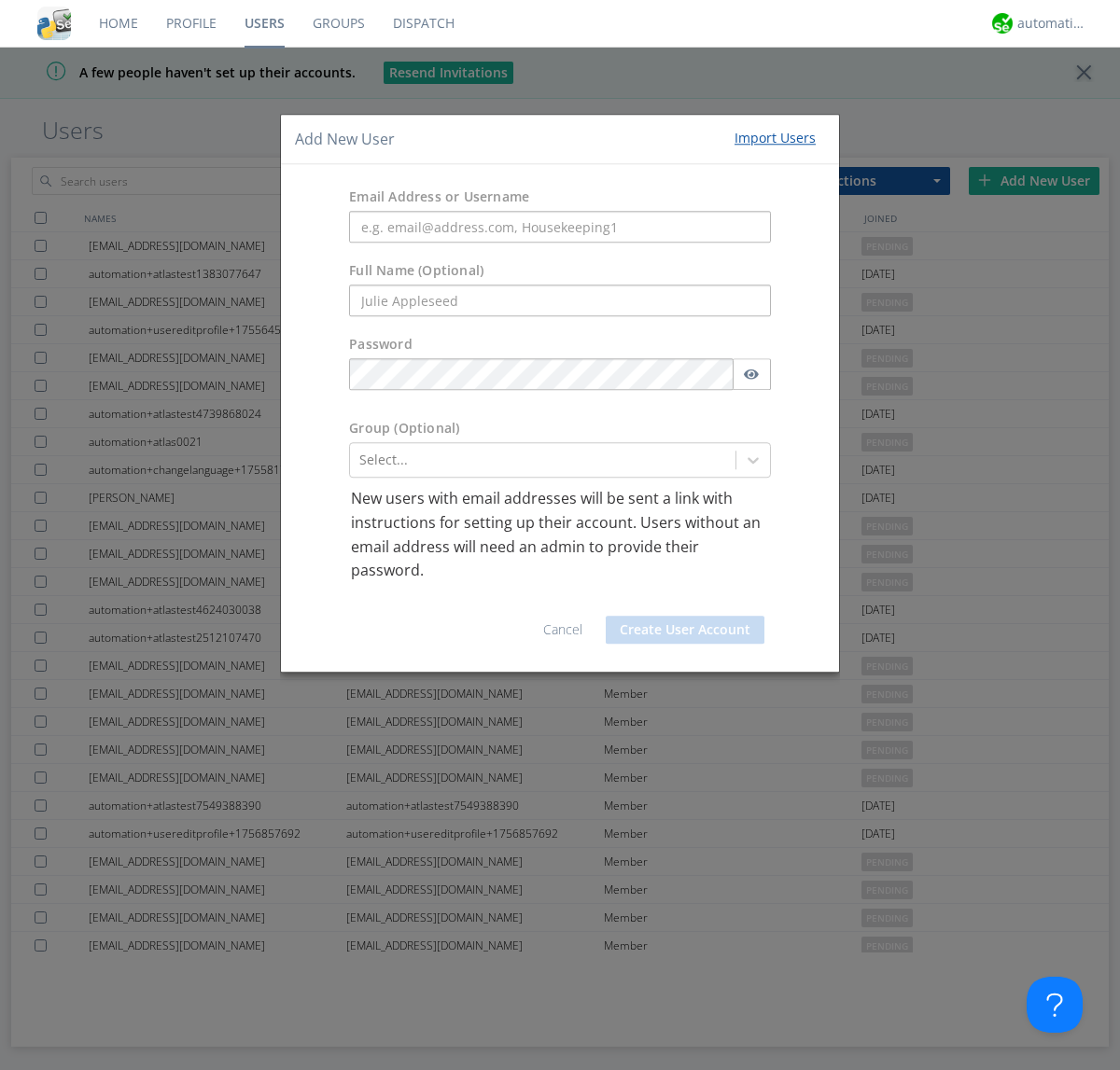  I want to click on input: e.g. email@address.com, Housekeeping1, so click(560, 228).